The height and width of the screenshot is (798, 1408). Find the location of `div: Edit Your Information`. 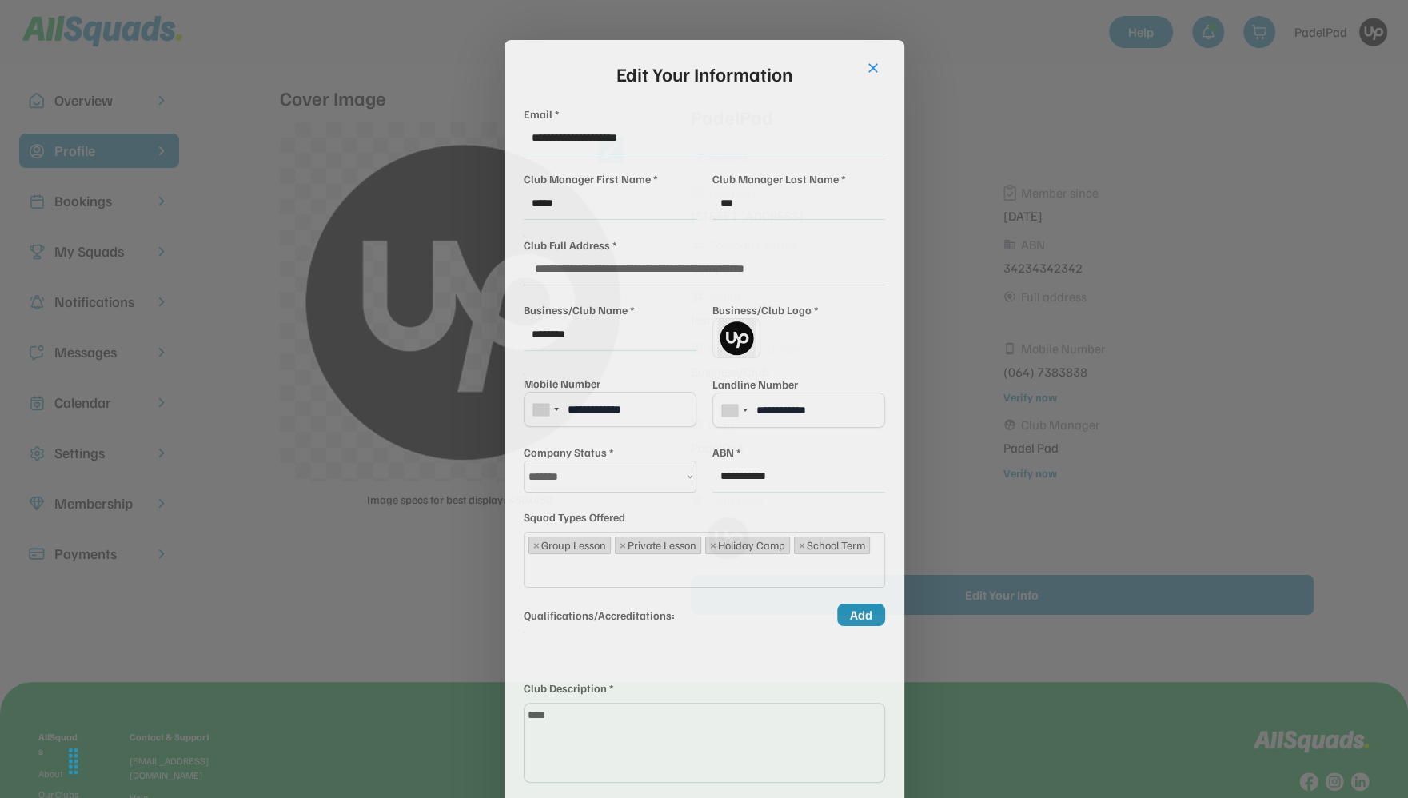

div: Edit Your Information is located at coordinates (704, 74).